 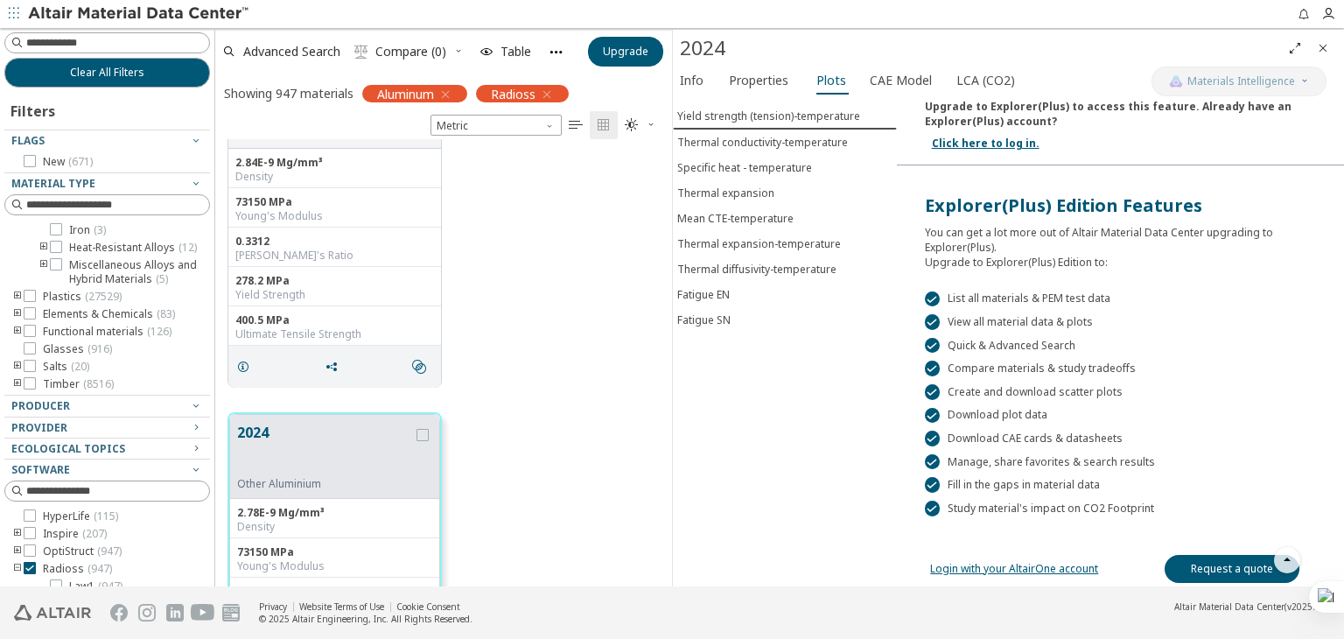 I want to click on div: Explorer(Plus) Edition Features, so click(x=1120, y=206).